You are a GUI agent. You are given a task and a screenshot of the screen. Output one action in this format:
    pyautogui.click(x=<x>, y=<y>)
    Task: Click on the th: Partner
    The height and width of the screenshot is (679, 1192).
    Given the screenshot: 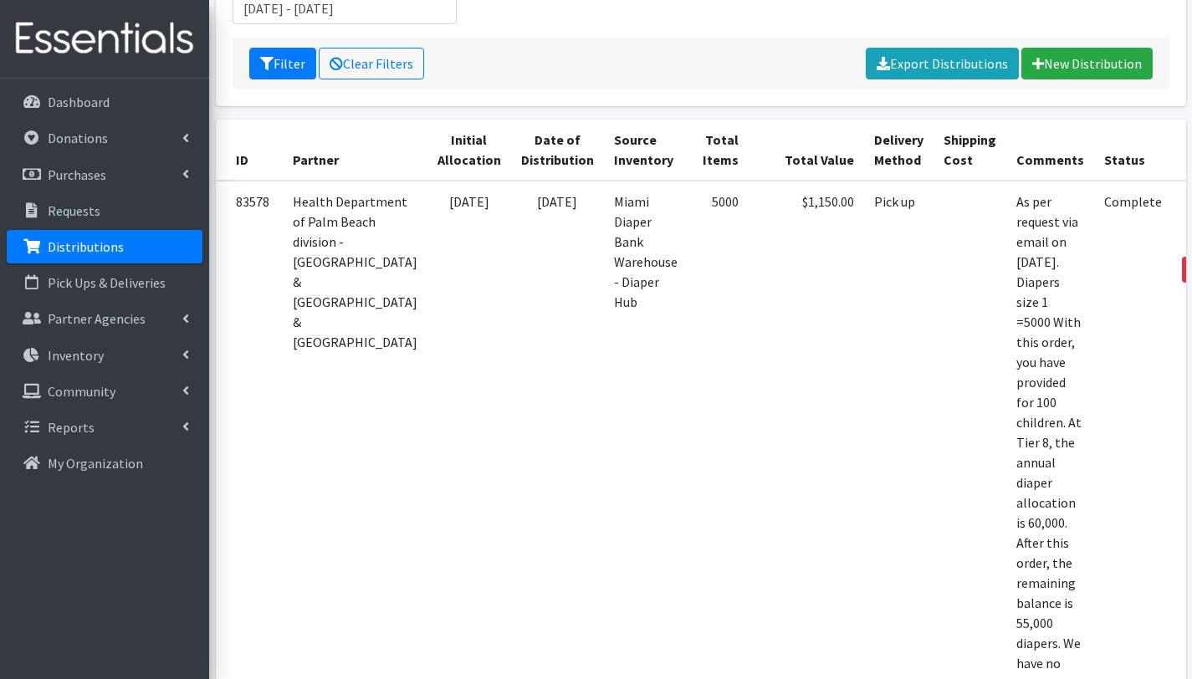 What is the action you would take?
    pyautogui.click(x=355, y=150)
    